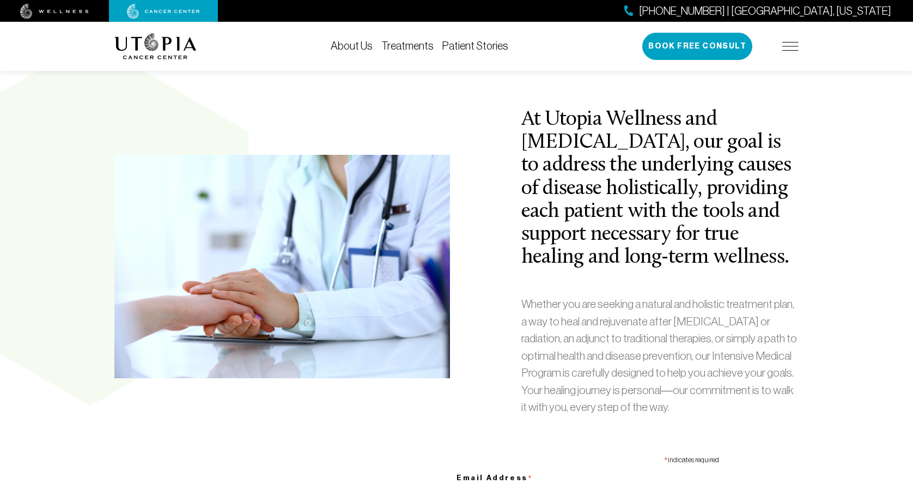 The image size is (913, 496). What do you see at coordinates (697, 46) in the screenshot?
I see `button: Book Free Consult` at bounding box center [697, 46].